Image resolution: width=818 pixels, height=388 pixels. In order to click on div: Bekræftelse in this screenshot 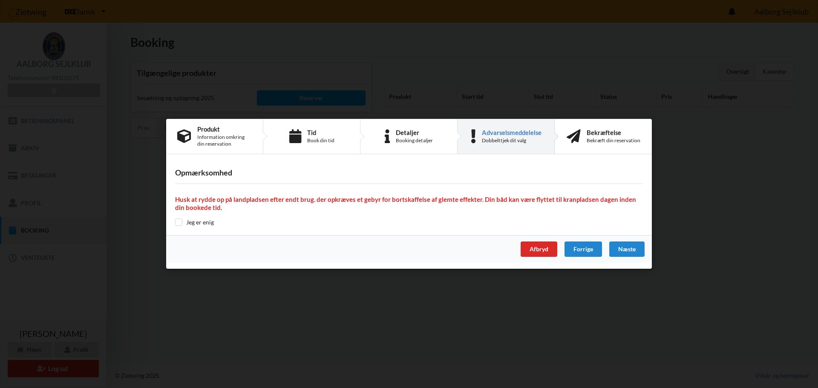, I will do `click(613, 132)`.